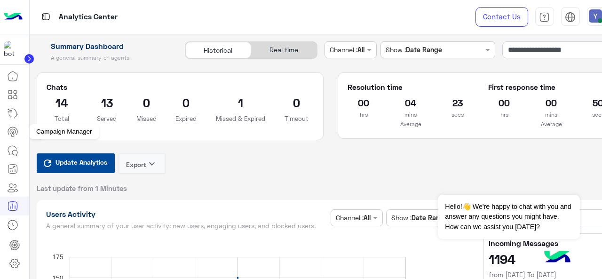  I want to click on text: 175, so click(58, 257).